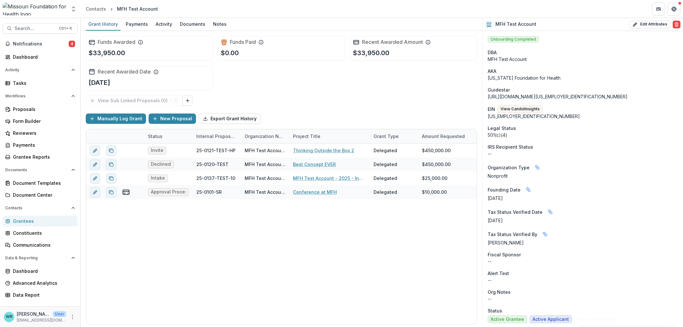  Describe the element at coordinates (37, 96) in the screenshot. I see `span: Workflows` at that location.